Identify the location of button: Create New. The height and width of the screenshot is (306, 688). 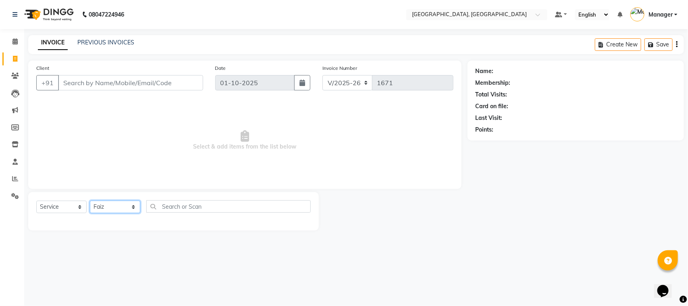
(618, 44).